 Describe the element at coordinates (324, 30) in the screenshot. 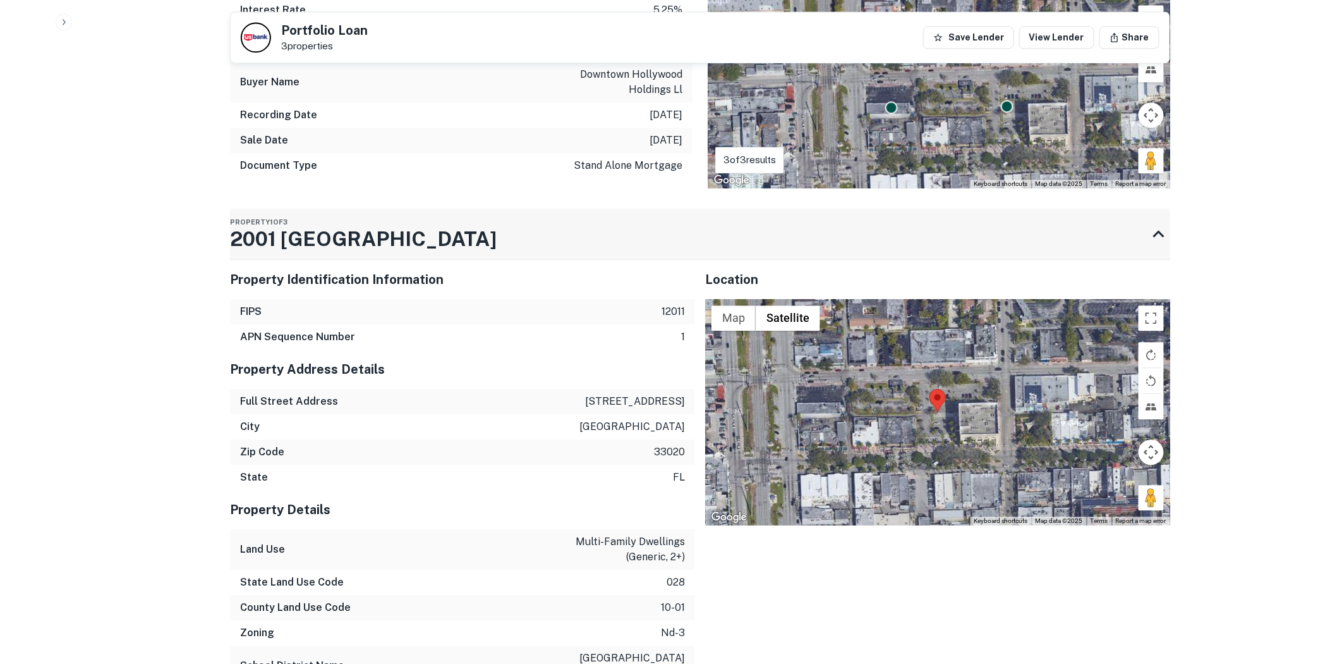

I see `h5: Portfolio Loan` at that location.